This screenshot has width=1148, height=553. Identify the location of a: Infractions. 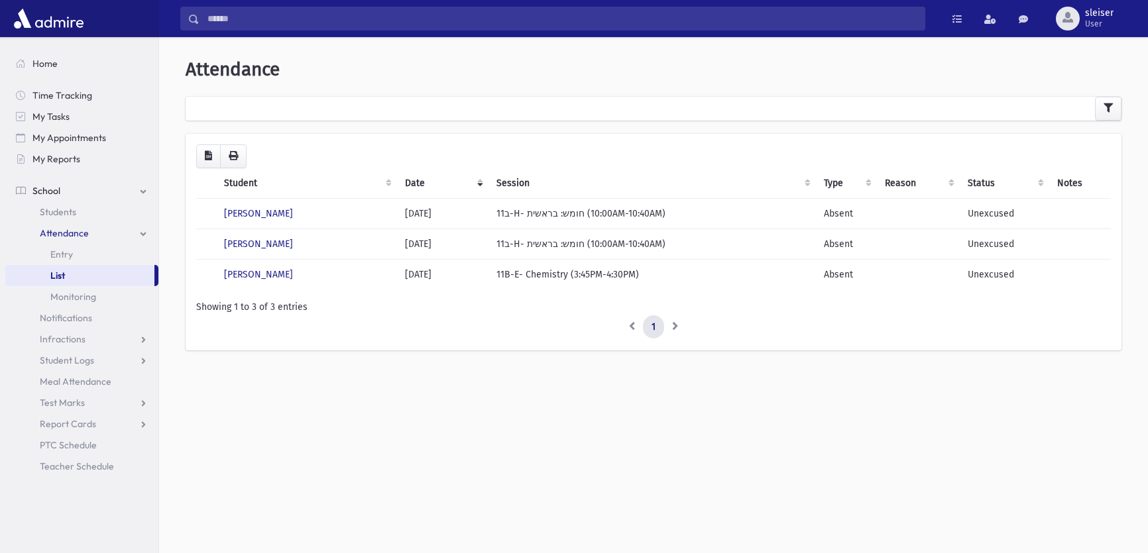
(82, 339).